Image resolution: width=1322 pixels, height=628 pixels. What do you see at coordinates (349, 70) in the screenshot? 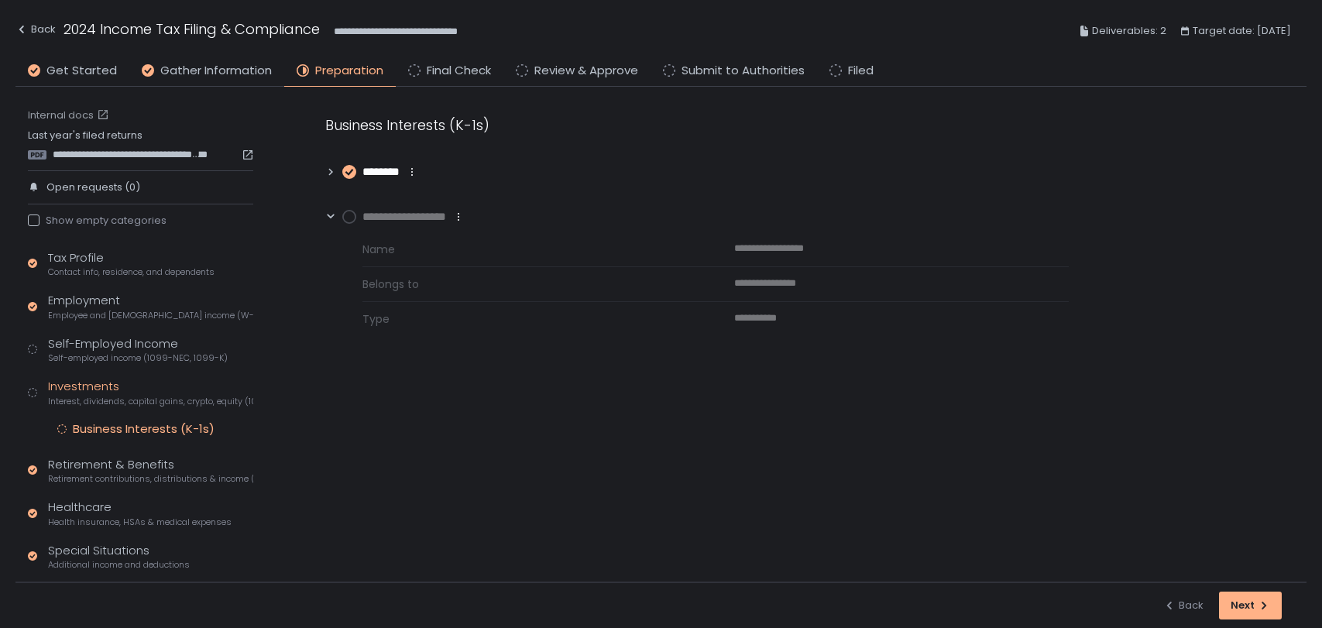
I see `span: Preparation` at bounding box center [349, 70].